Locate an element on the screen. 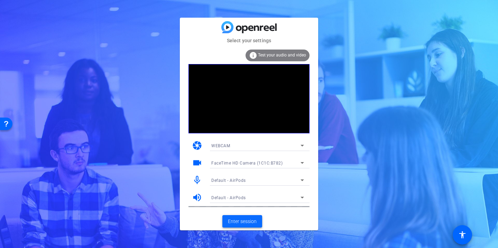  span: Test your audio and video is located at coordinates (282, 55).